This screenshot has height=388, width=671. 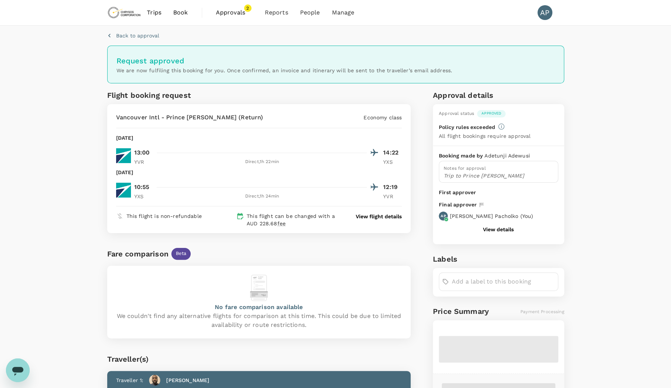 What do you see at coordinates (281, 224) in the screenshot?
I see `span: fee` at bounding box center [281, 224].